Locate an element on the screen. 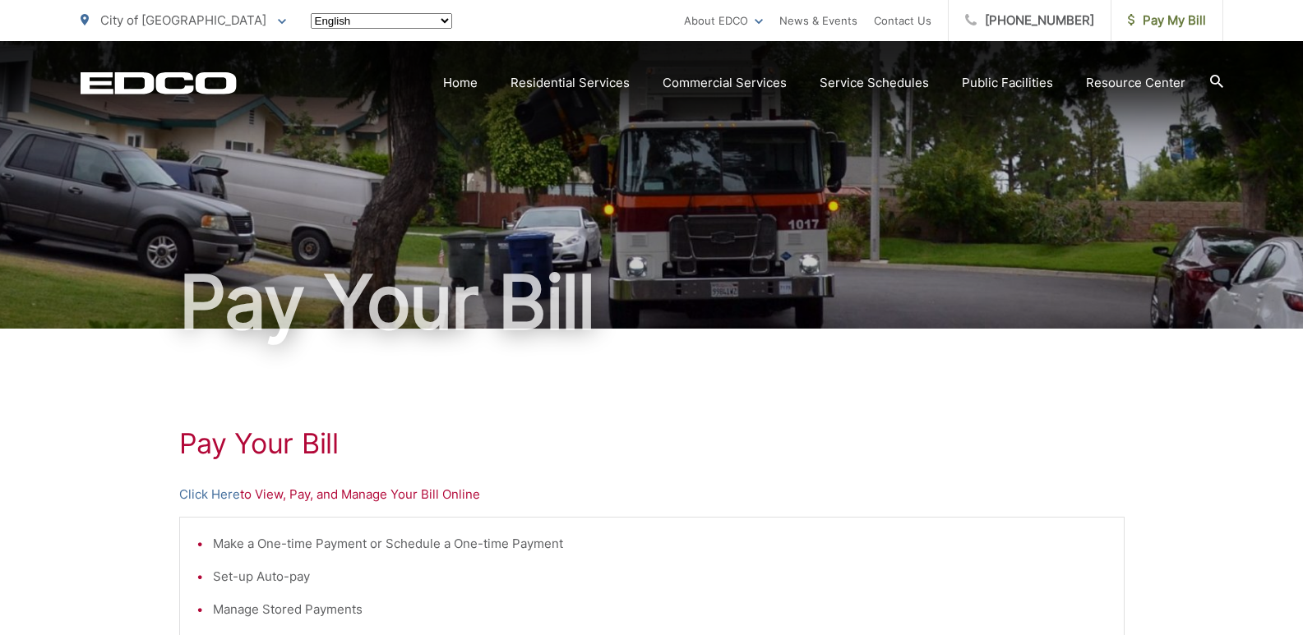  a: Commercial Services is located at coordinates (724, 83).